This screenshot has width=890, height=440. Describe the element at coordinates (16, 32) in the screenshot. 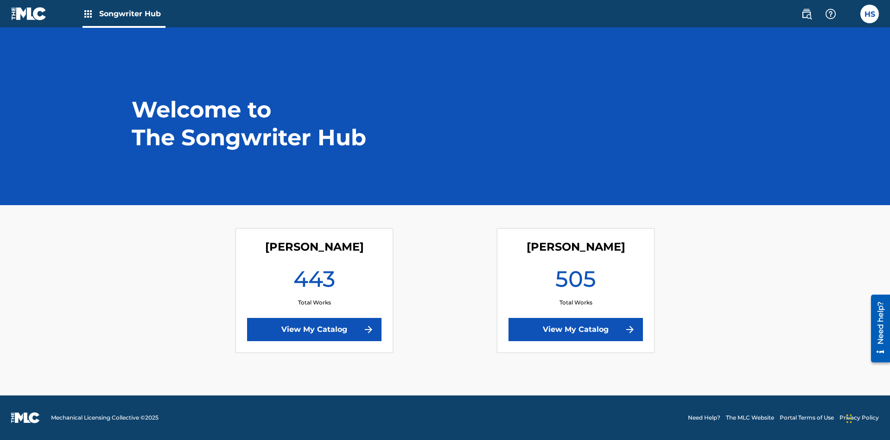

I see `div: Need help?` at that location.